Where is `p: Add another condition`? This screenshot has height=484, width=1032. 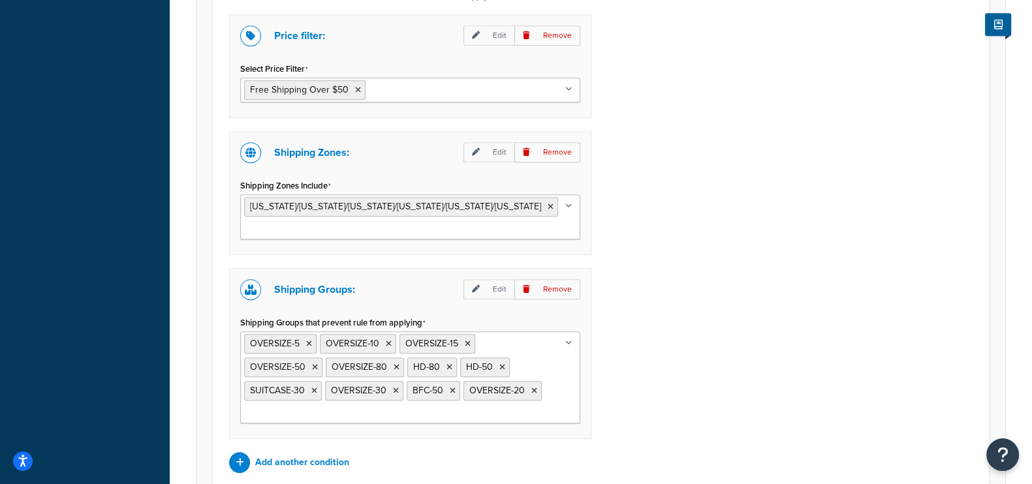 p: Add another condition is located at coordinates (302, 463).